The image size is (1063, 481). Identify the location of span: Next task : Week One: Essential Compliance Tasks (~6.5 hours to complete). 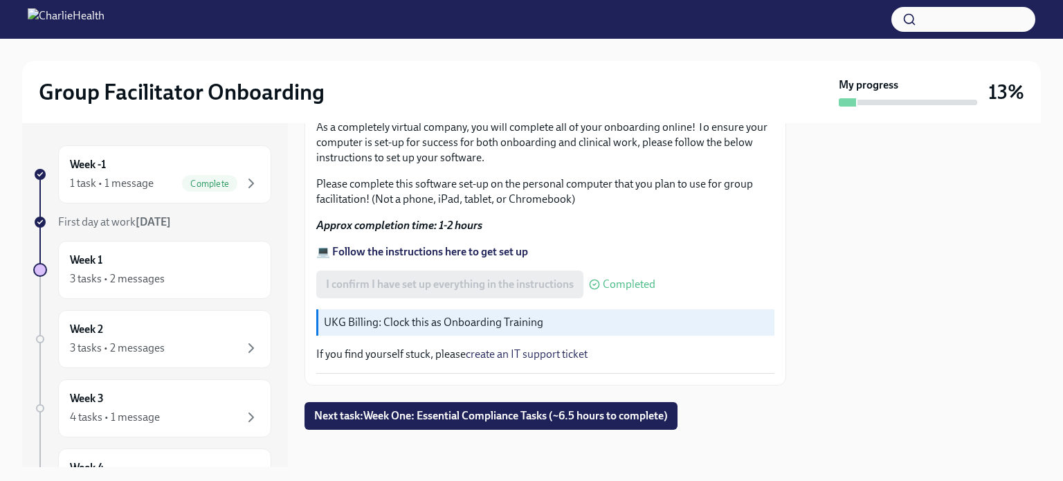
(491, 416).